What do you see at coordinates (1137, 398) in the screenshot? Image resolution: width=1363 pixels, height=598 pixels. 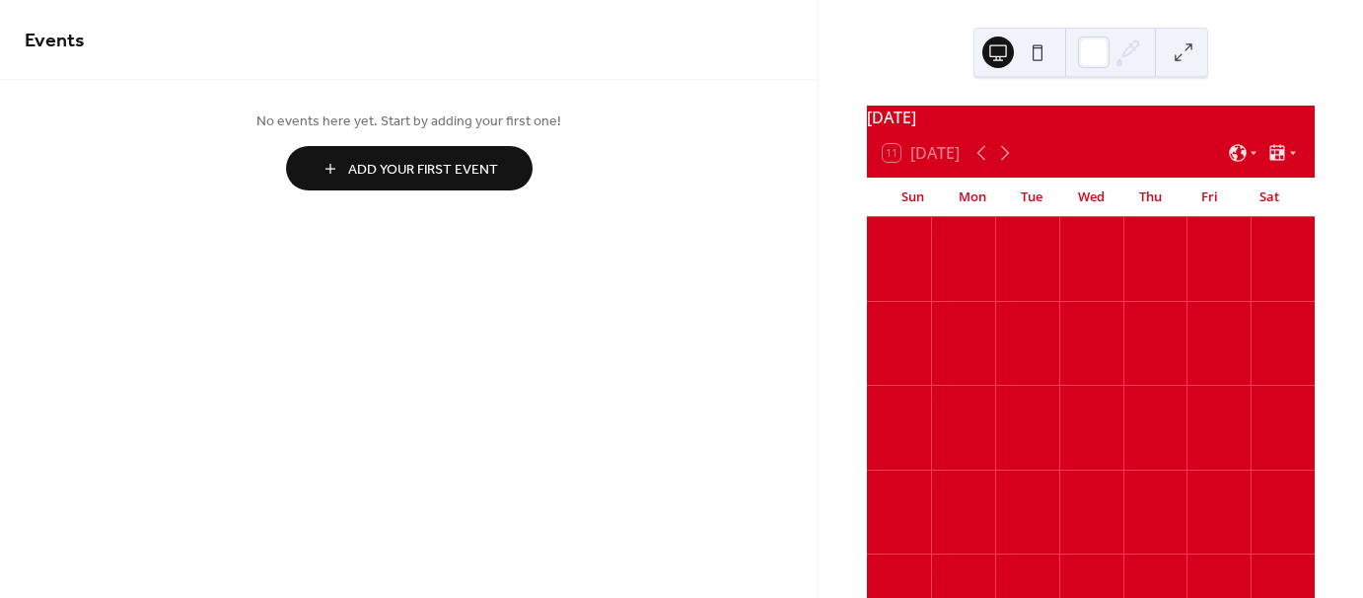 I see `div: 16` at bounding box center [1137, 398].